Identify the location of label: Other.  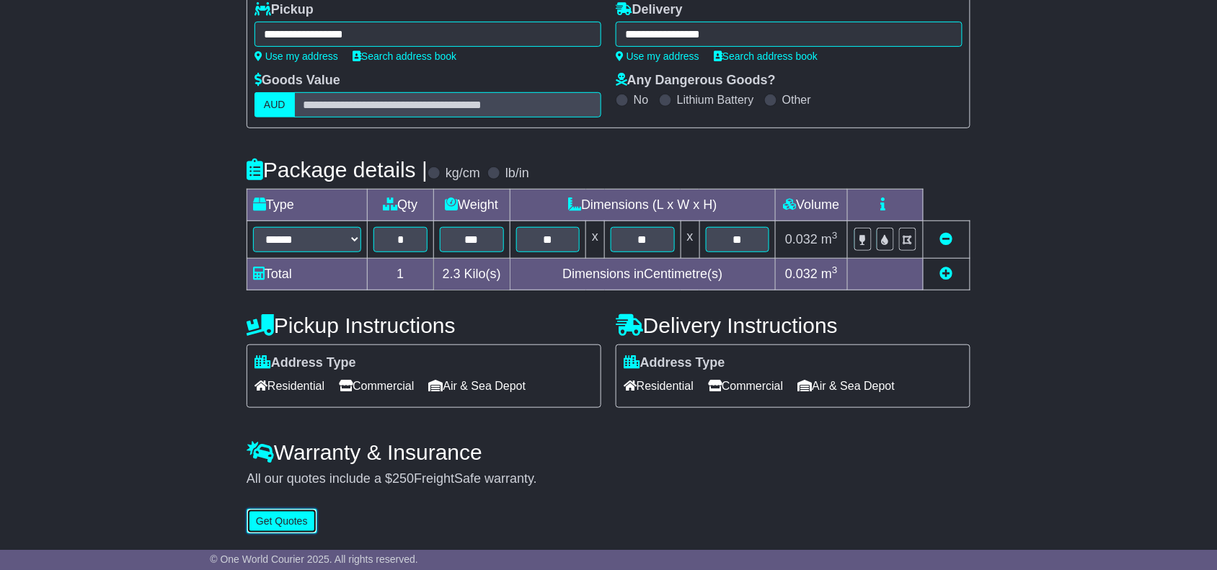
(797, 100).